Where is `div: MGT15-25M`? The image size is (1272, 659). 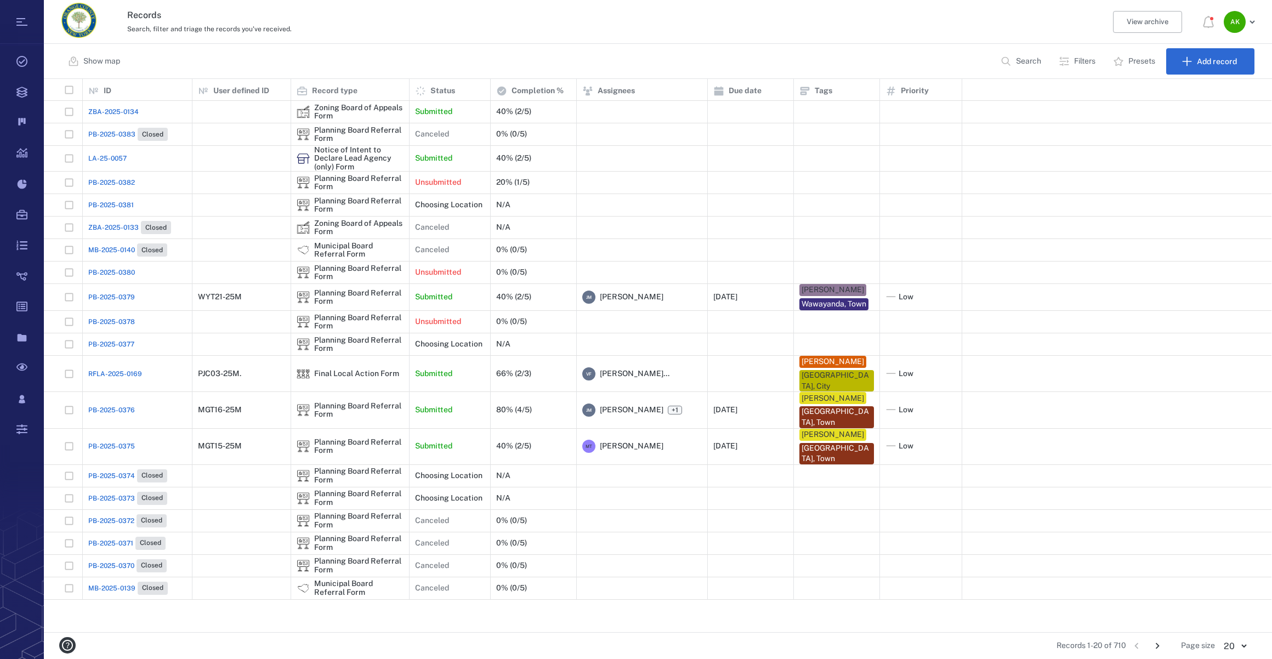
div: MGT15-25M is located at coordinates (220, 446).